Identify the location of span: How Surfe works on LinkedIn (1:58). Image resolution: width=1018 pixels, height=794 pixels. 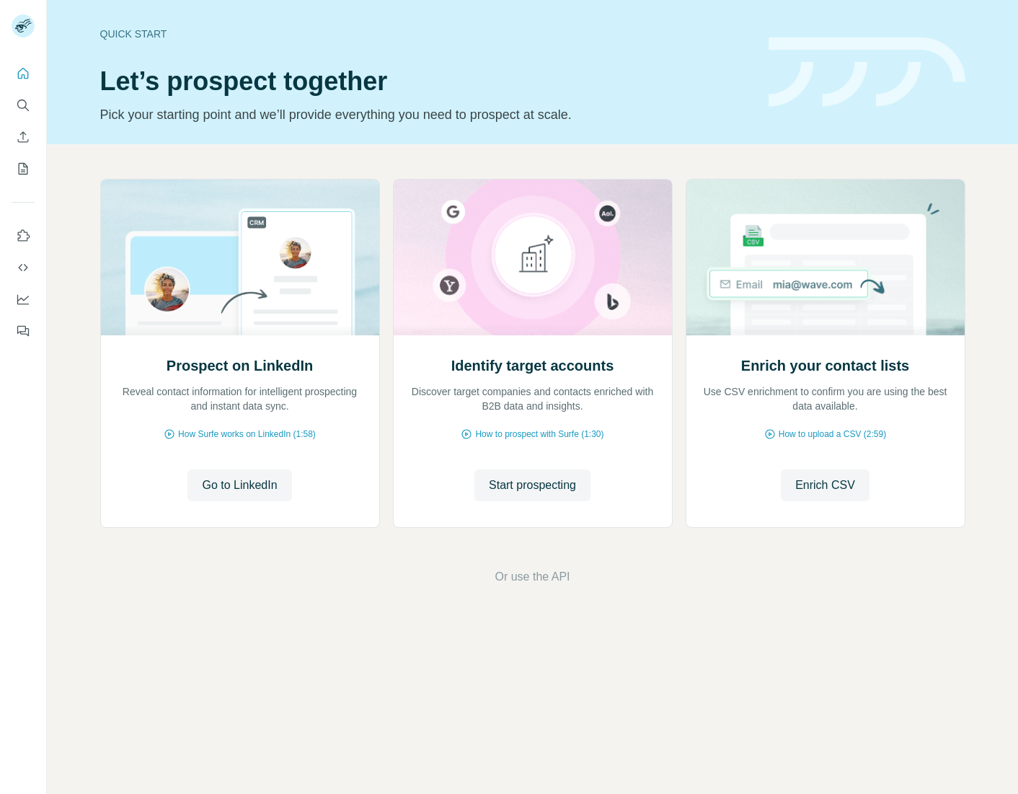
(247, 434).